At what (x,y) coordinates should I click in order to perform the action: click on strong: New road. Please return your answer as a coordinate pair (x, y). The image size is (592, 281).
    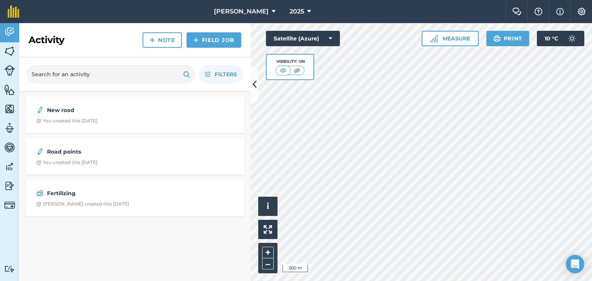
    Looking at the image, I should click on (108, 110).